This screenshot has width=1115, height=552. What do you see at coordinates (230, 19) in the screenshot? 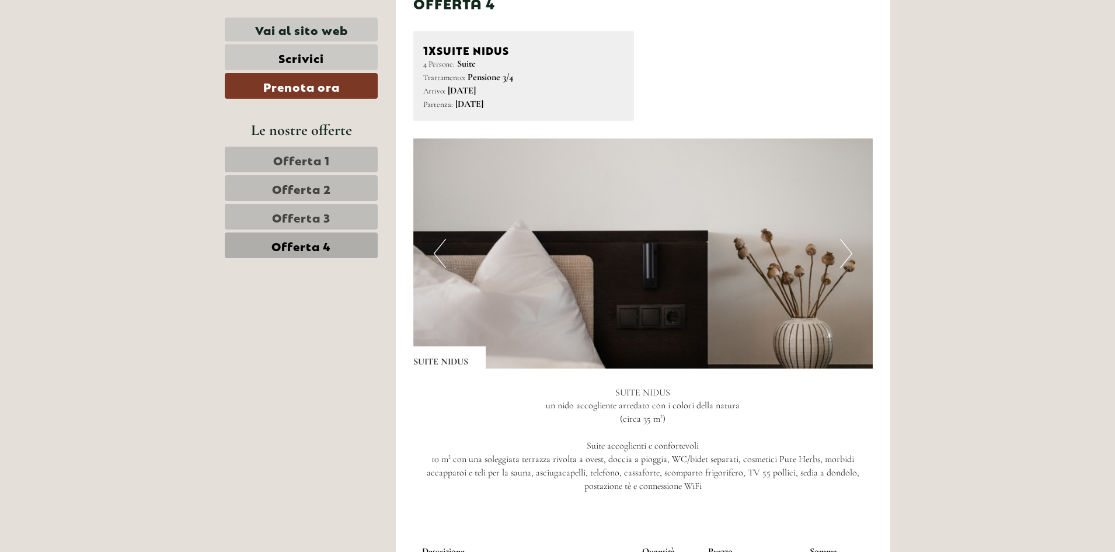
I see `div: giovedì` at bounding box center [230, 19].